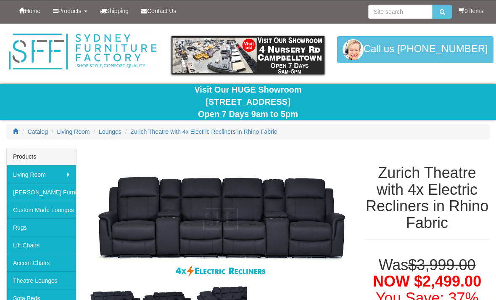 This screenshot has height=300, width=496. What do you see at coordinates (427, 198) in the screenshot?
I see `h1: Zurich Theatre with 4x Electric Recliners in Rhino Fabric` at bounding box center [427, 198].